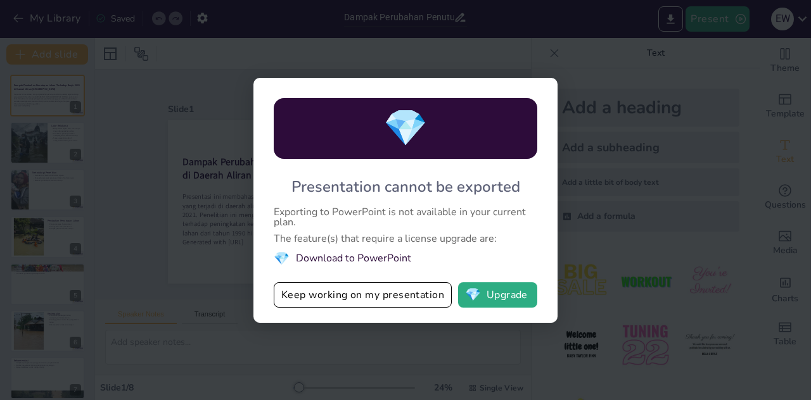 This screenshot has width=811, height=400. What do you see at coordinates (497, 295) in the screenshot?
I see `button: diamondUpgrade` at bounding box center [497, 295].